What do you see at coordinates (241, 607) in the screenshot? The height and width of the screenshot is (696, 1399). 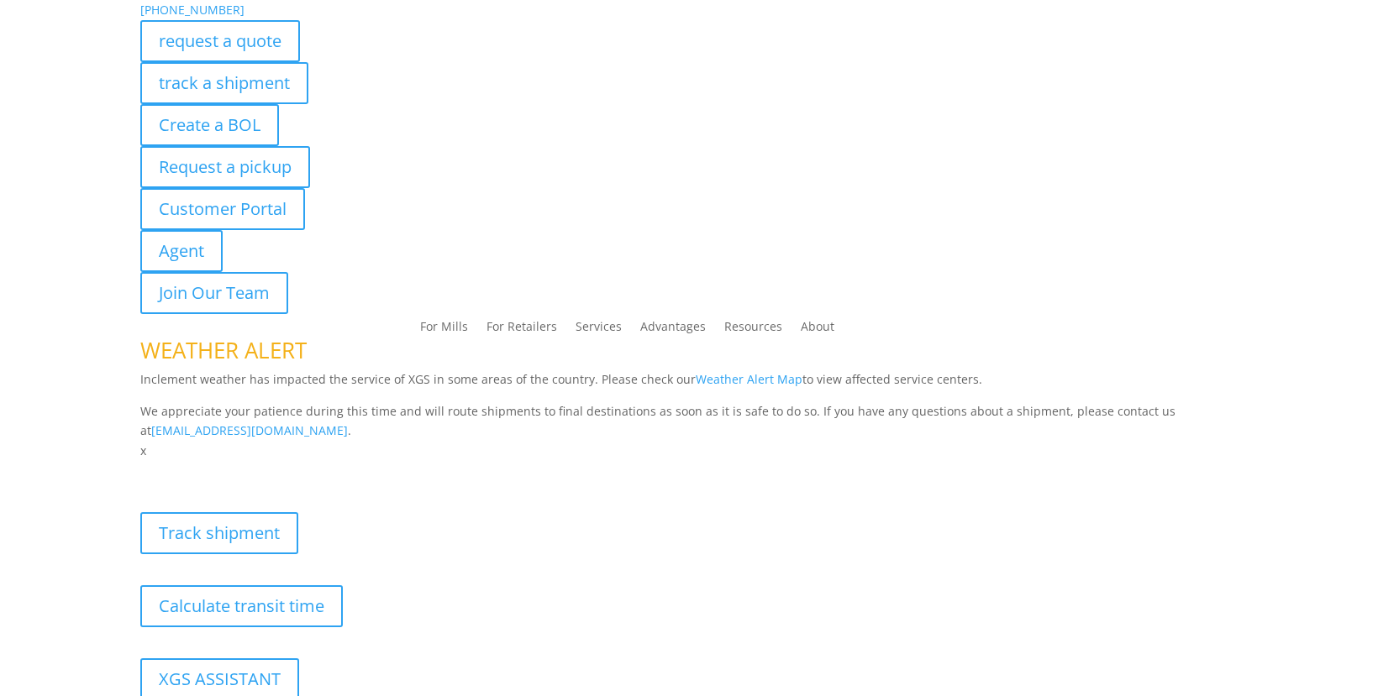 I see `a: Calculate transit time` at bounding box center [241, 607].